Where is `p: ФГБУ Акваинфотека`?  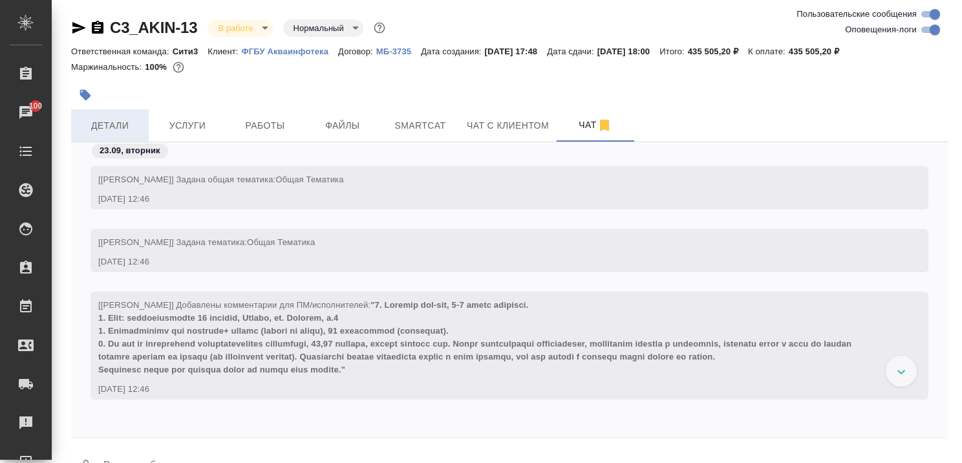
p: ФГБУ Акваинфотека is located at coordinates (290, 51).